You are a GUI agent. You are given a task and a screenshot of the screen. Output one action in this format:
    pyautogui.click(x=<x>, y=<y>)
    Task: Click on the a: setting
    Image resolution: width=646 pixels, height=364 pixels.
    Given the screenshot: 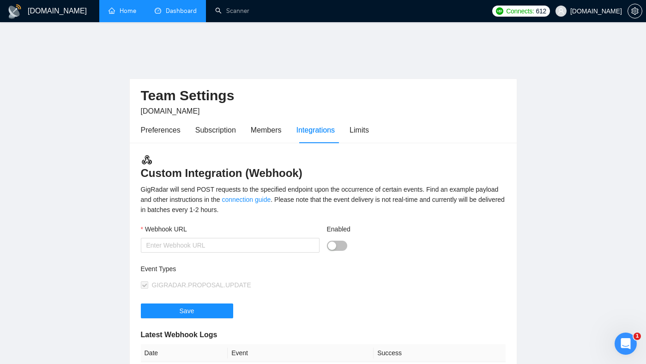 What is the action you would take?
    pyautogui.click(x=635, y=11)
    